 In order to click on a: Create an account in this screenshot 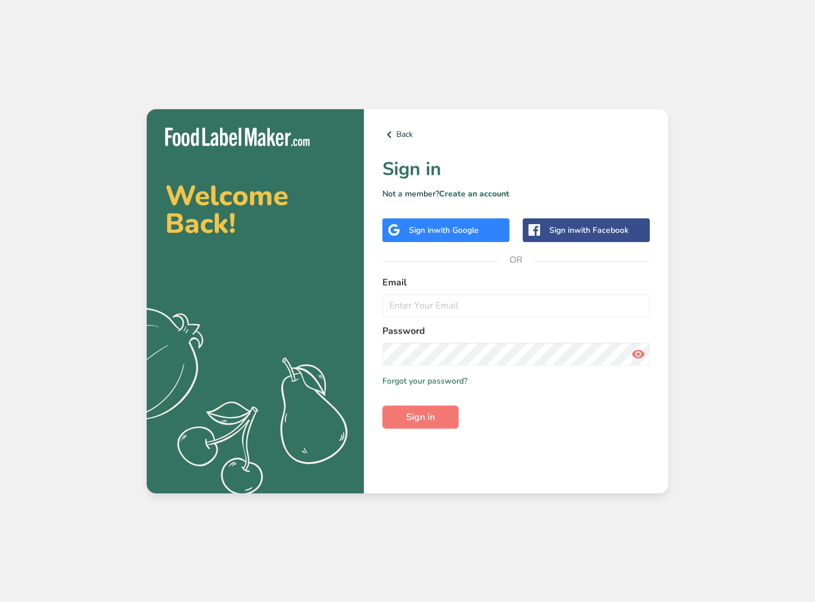, I will do `click(474, 193)`.